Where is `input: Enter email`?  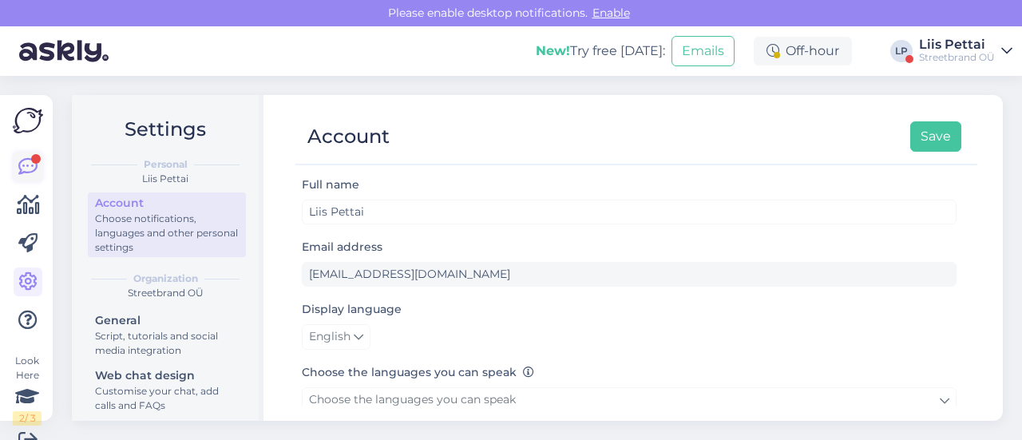
input: Enter email is located at coordinates (629, 274).